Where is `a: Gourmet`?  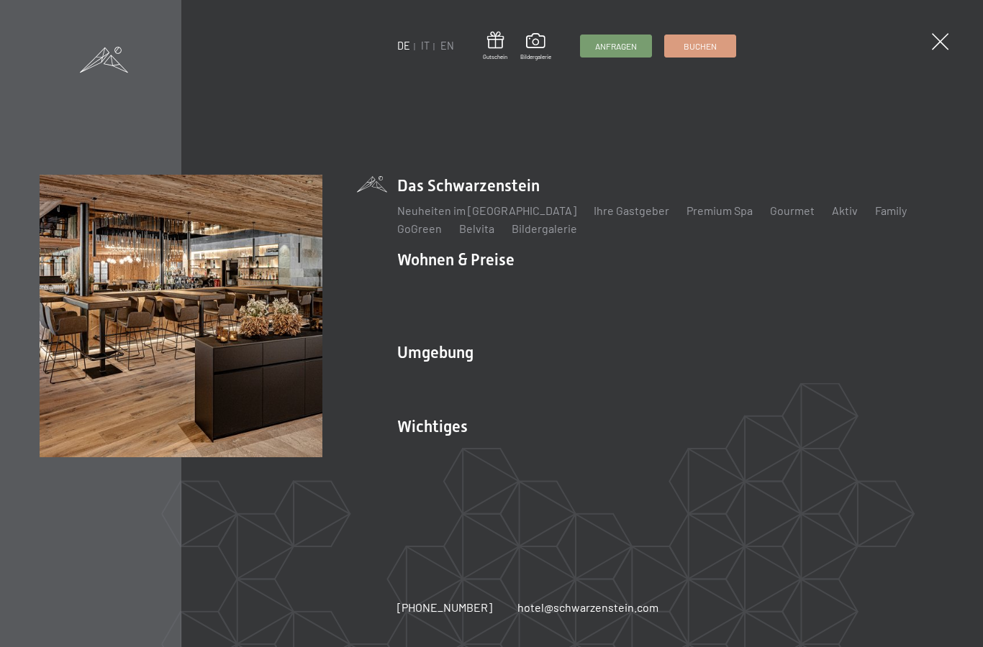 a: Gourmet is located at coordinates (792, 210).